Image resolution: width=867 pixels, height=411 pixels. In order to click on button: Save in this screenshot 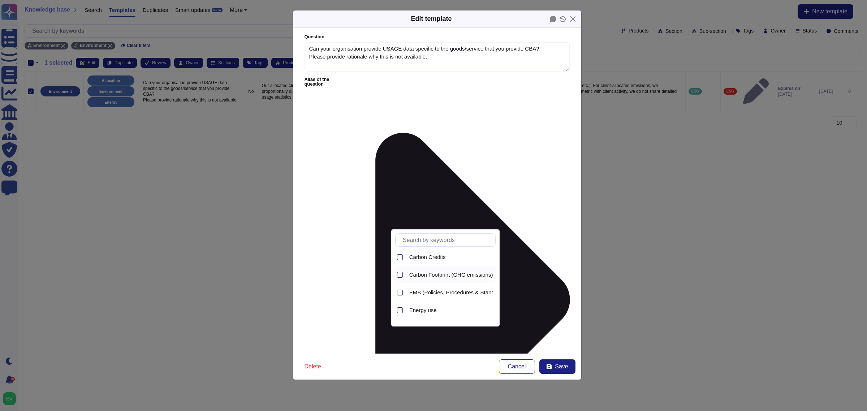, I will do `click(558, 367)`.